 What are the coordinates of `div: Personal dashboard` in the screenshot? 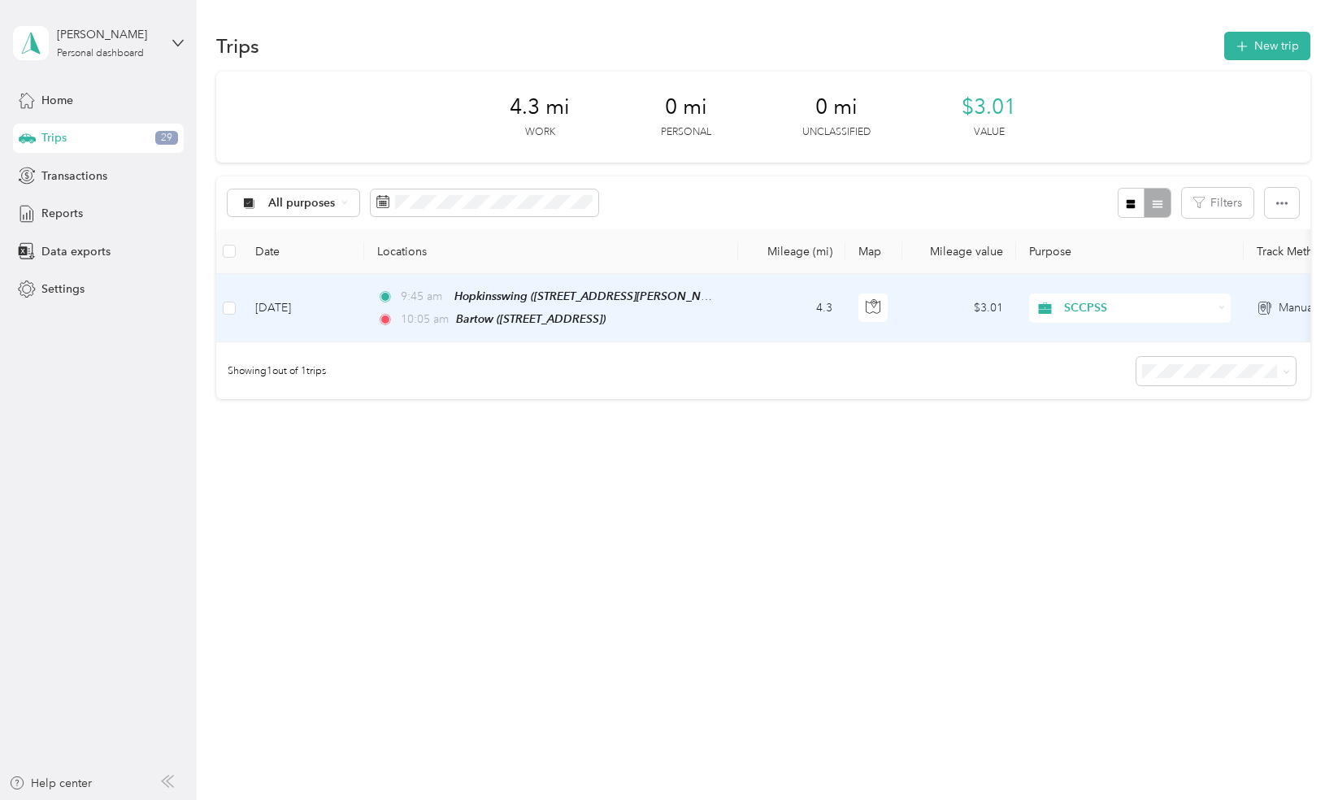 It's located at (100, 54).